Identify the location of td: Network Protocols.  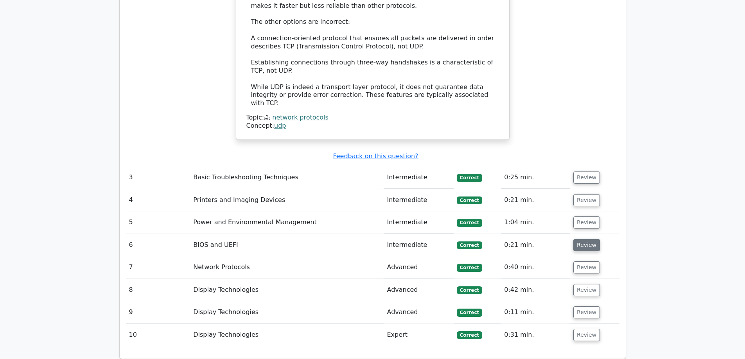
(287, 267).